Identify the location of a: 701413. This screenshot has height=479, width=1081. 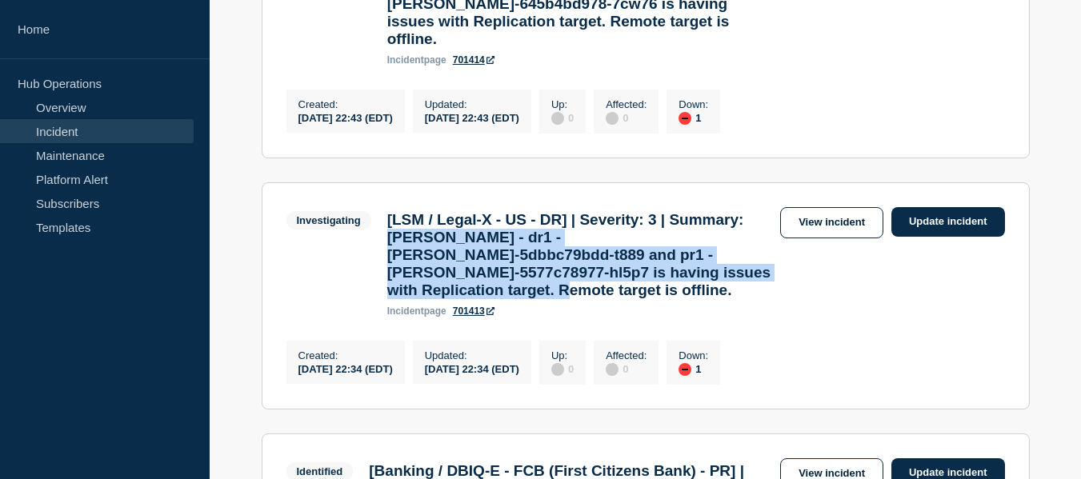
(474, 311).